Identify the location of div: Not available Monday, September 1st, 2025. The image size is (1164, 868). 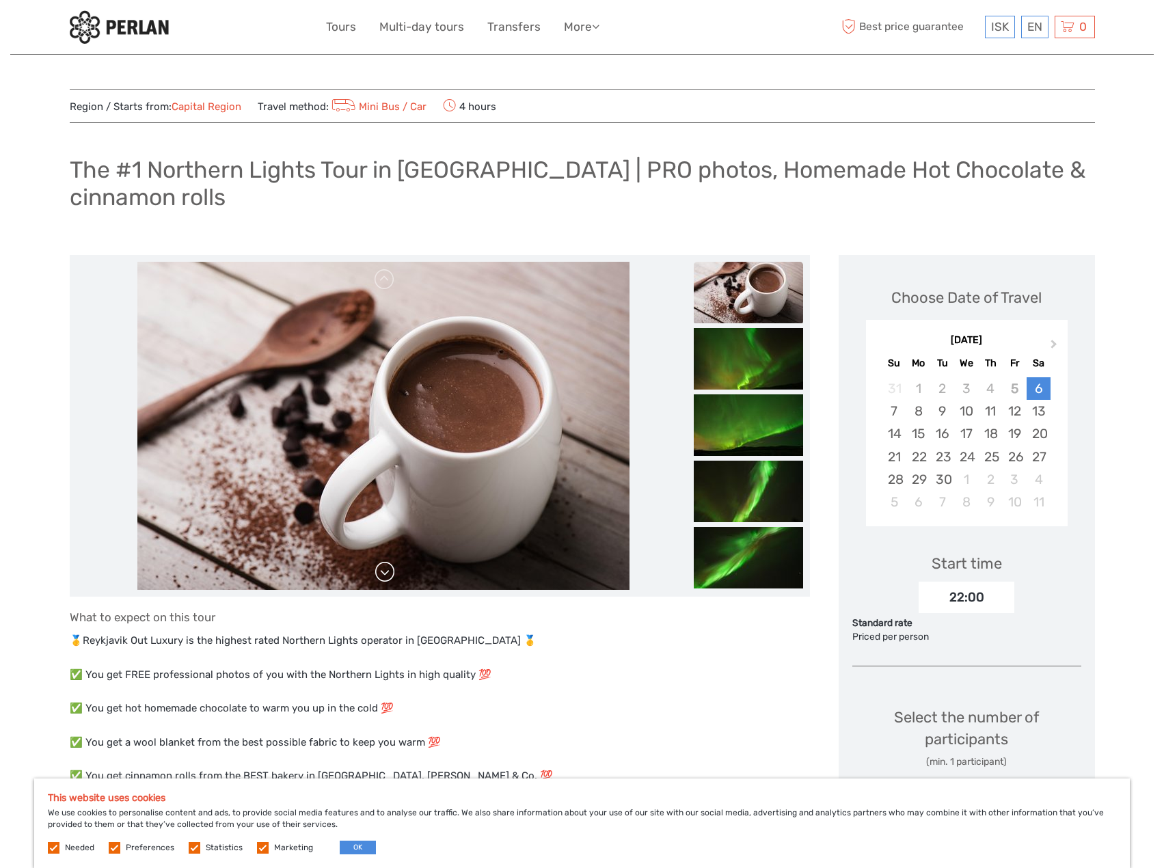
(918, 388).